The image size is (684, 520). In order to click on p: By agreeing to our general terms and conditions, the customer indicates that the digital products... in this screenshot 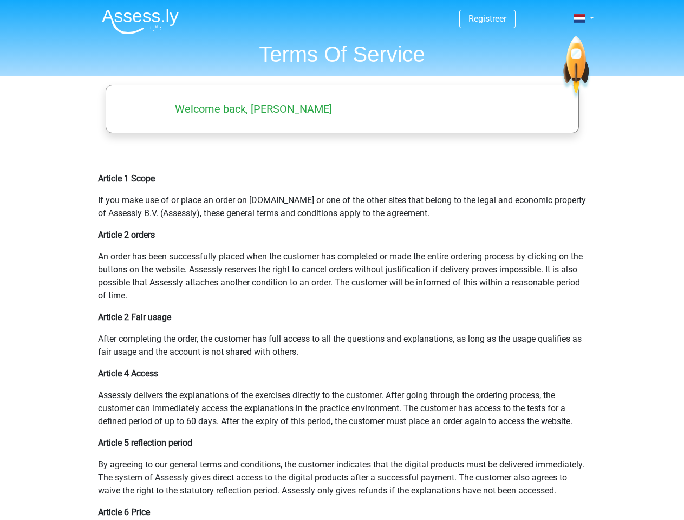, I will do `click(342, 478)`.